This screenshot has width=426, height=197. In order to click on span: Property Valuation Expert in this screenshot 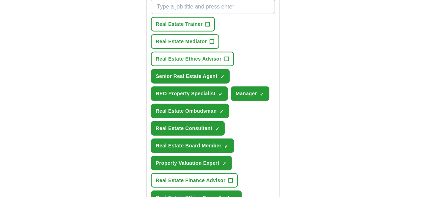, I will do `click(188, 163)`.